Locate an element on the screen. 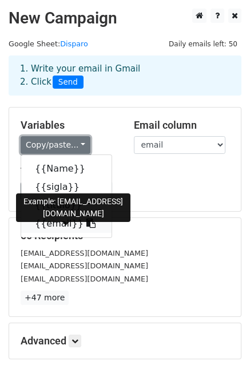 The height and width of the screenshot is (365, 250). h5: 50 Recipients is located at coordinates (125, 236).